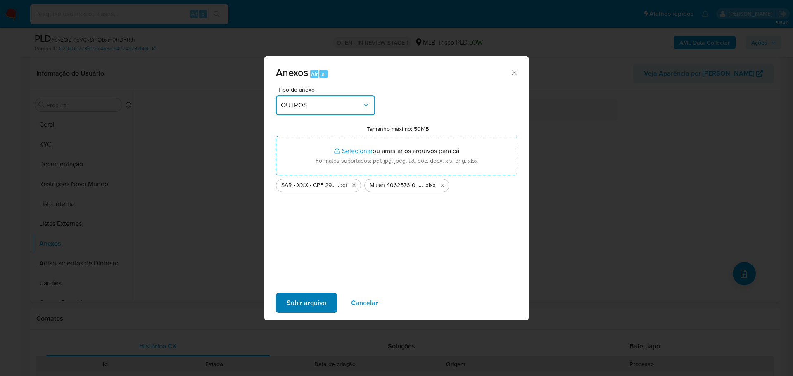 This screenshot has height=376, width=793. What do you see at coordinates (314, 74) in the screenshot?
I see `span: Alt` at bounding box center [314, 74].